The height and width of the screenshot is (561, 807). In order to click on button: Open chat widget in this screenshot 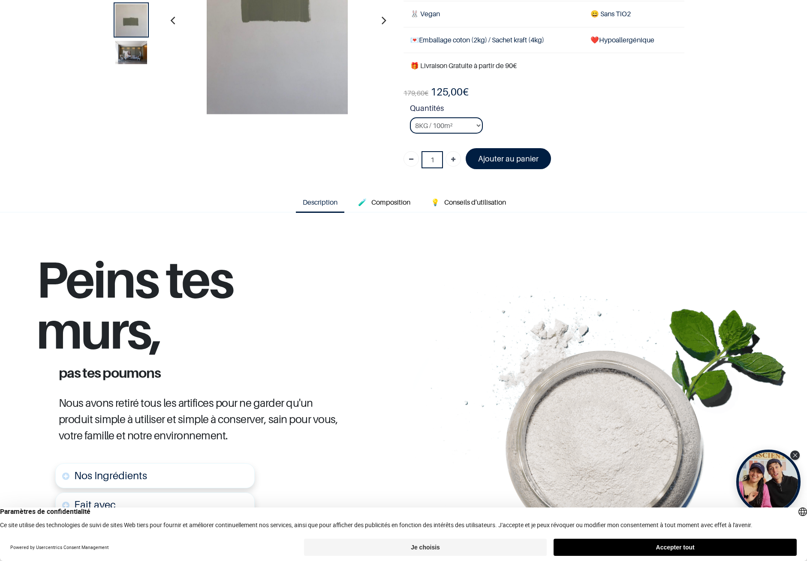, I will do `click(20, 20)`.